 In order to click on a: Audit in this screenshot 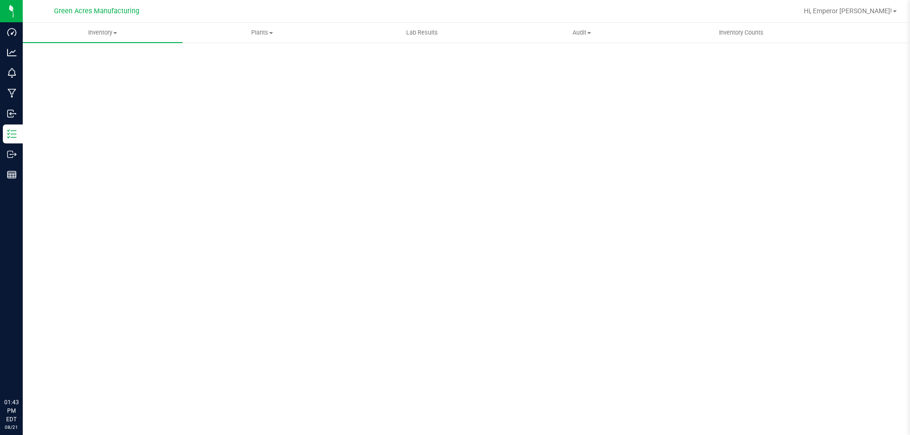, I will do `click(581, 33)`.